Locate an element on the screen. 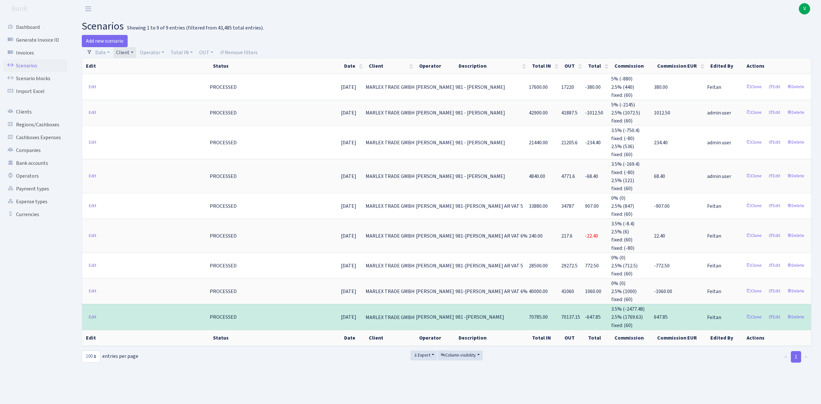 The height and width of the screenshot is (404, 821). span: 70785.00 is located at coordinates (538, 317).